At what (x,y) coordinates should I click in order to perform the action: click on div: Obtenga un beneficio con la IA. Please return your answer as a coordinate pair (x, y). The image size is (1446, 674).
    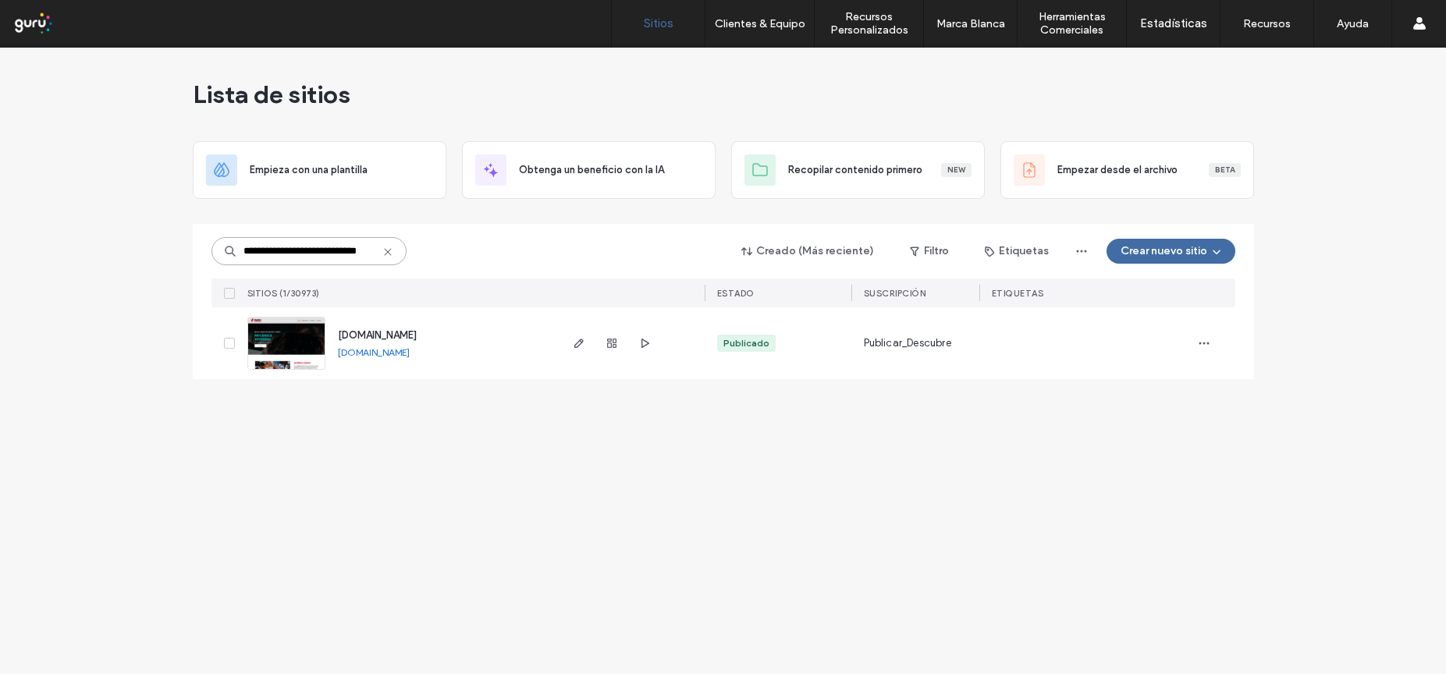
    Looking at the image, I should click on (588, 170).